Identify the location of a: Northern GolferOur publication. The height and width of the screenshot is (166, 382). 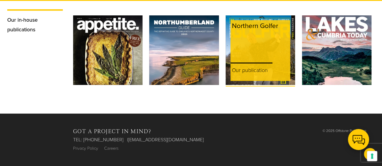
(260, 50).